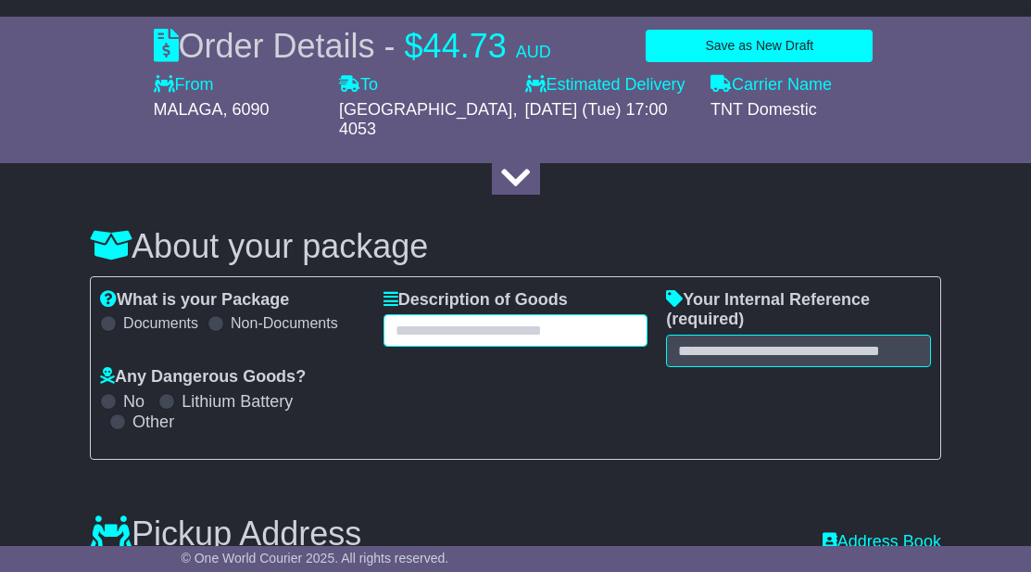 The image size is (1031, 572). What do you see at coordinates (160, 322) in the screenshot?
I see `label: Documents` at bounding box center [160, 322].